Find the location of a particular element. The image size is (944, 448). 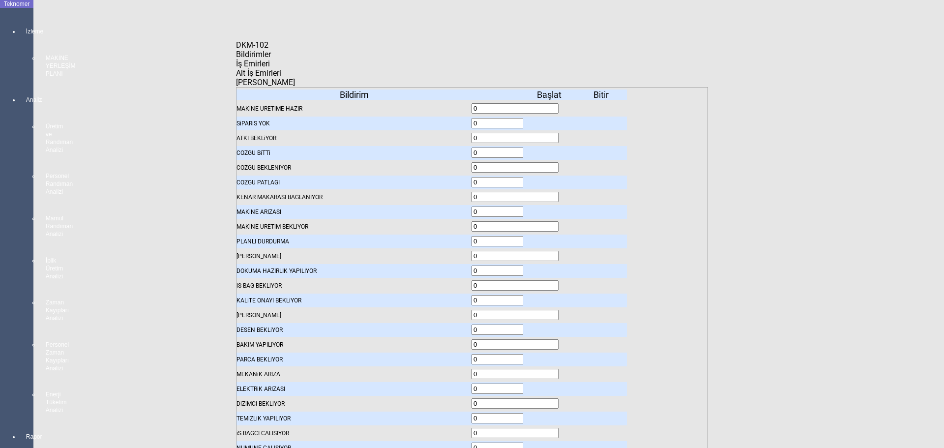

div: Bitir is located at coordinates (601, 94).